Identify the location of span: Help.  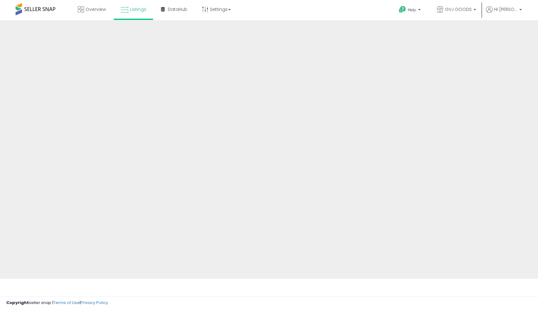
(412, 10).